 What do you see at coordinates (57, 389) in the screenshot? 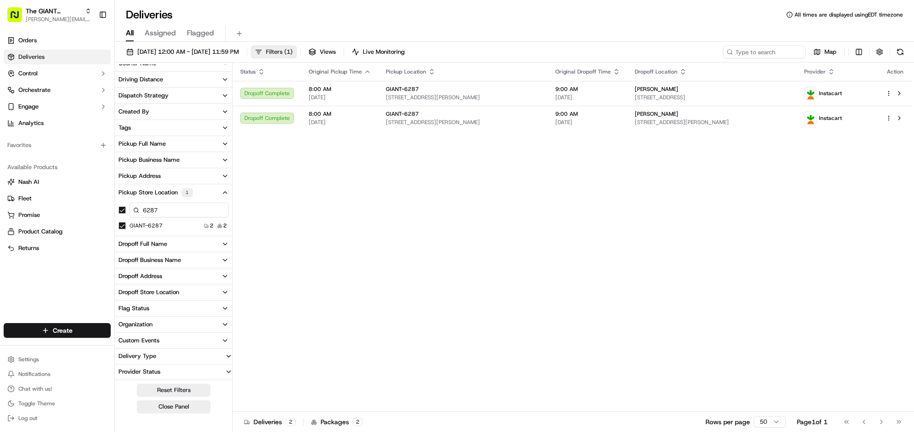
I see `button: Chat with us!` at bounding box center [57, 389].